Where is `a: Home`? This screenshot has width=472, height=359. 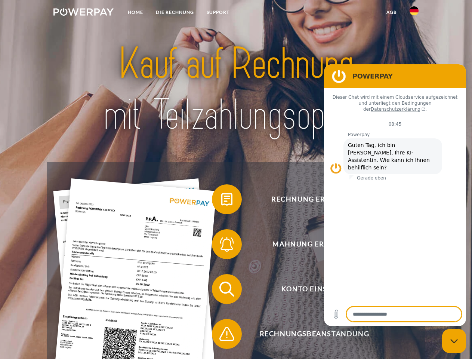 a: Home is located at coordinates (135, 12).